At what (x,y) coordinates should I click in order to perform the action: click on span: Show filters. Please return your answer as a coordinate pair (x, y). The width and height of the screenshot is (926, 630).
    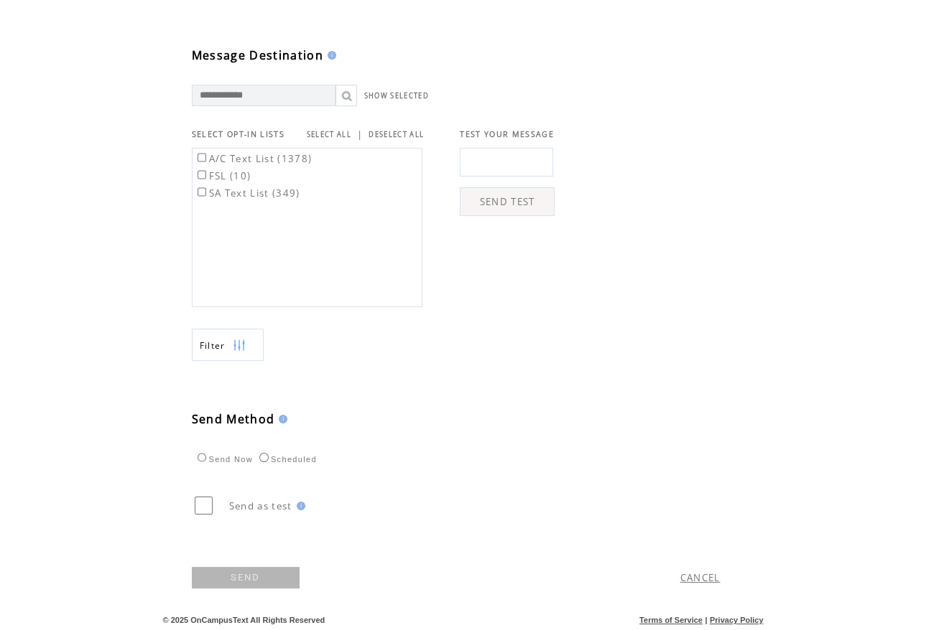
    Looking at the image, I should click on (213, 345).